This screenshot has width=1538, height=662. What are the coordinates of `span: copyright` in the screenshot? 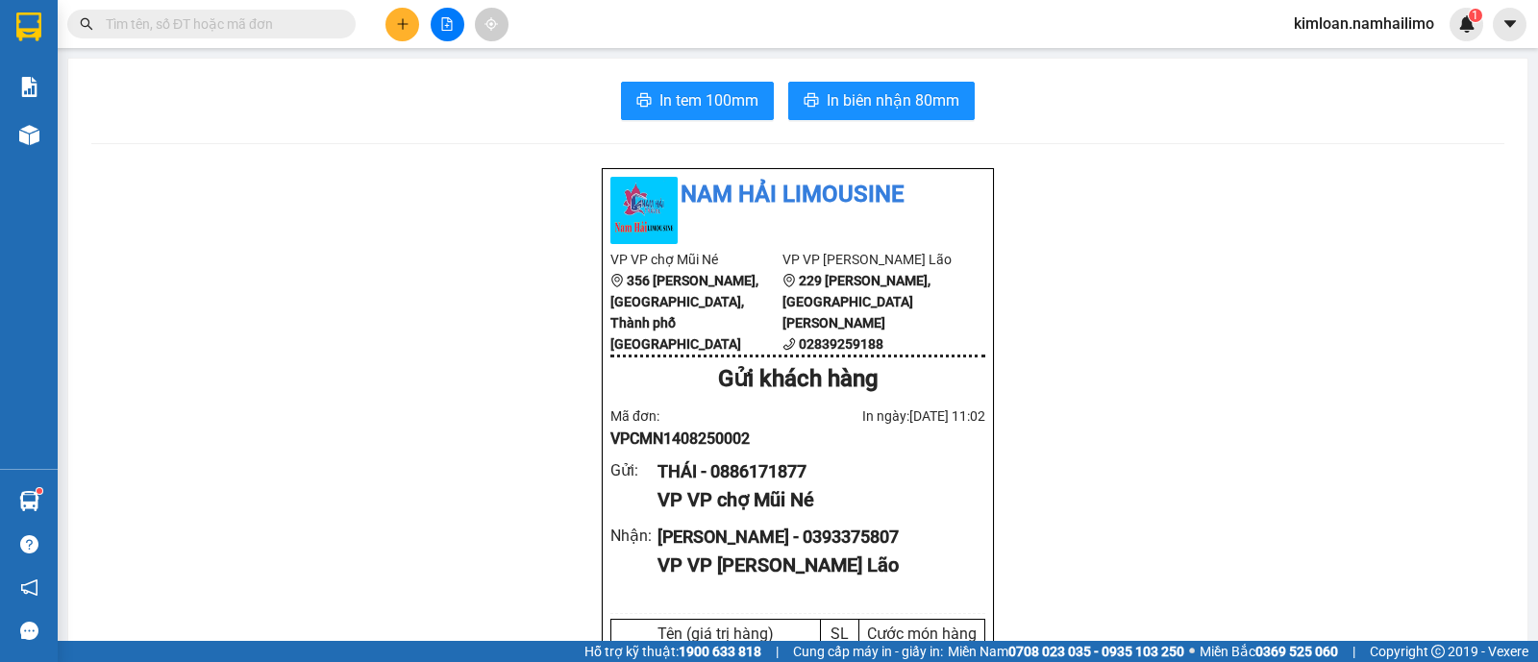 It's located at (1438, 652).